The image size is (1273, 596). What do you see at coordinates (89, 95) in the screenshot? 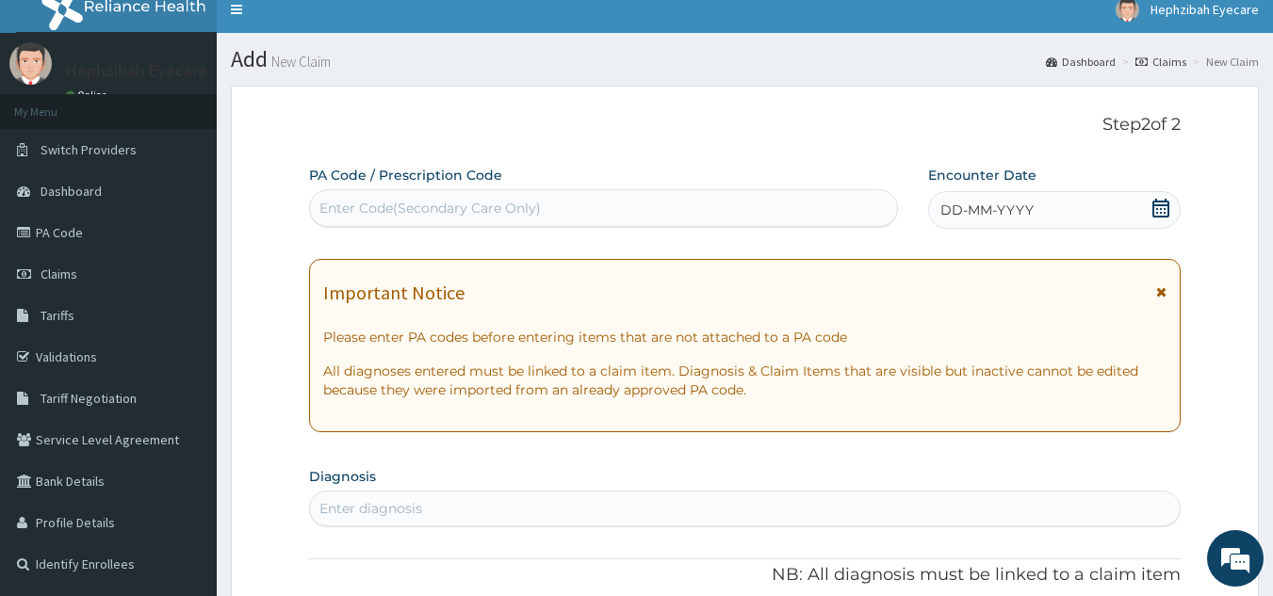
I see `a: Online` at bounding box center [89, 95].